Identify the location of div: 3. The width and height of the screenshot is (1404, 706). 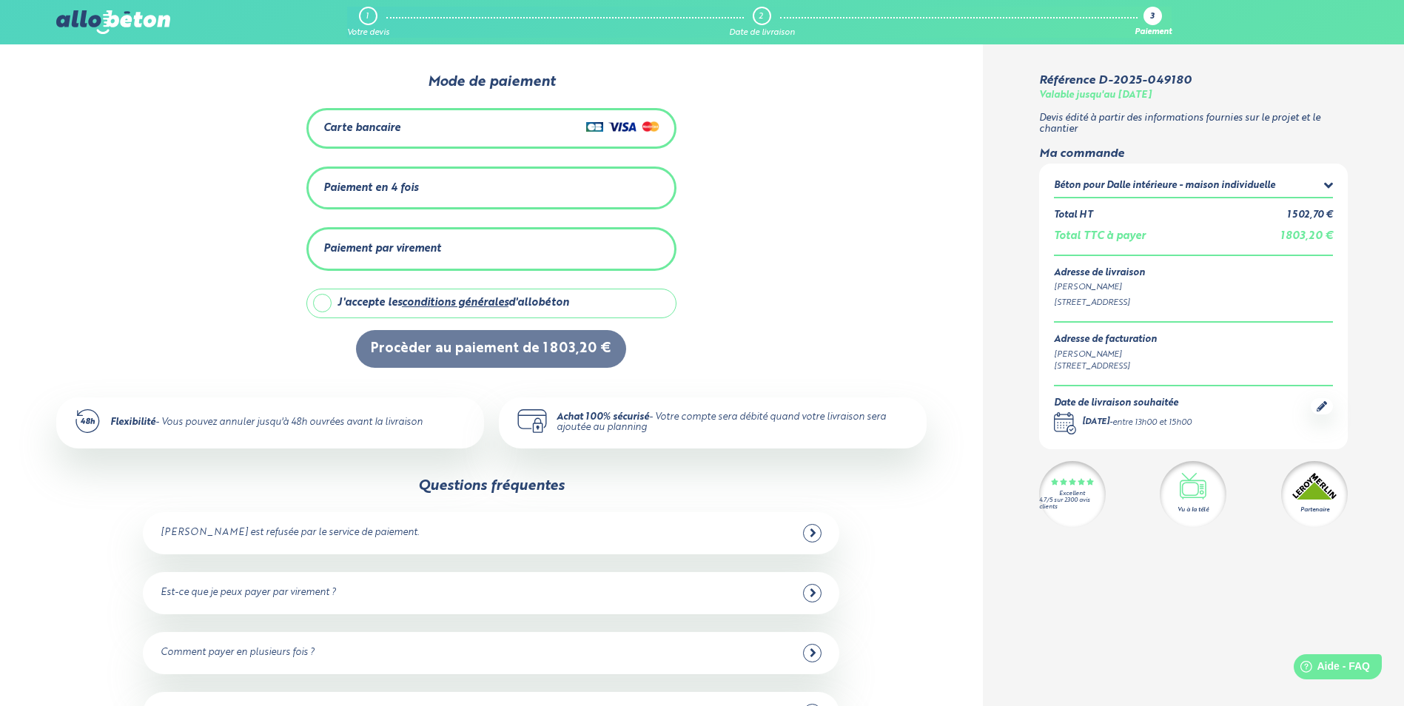
(1153, 17).